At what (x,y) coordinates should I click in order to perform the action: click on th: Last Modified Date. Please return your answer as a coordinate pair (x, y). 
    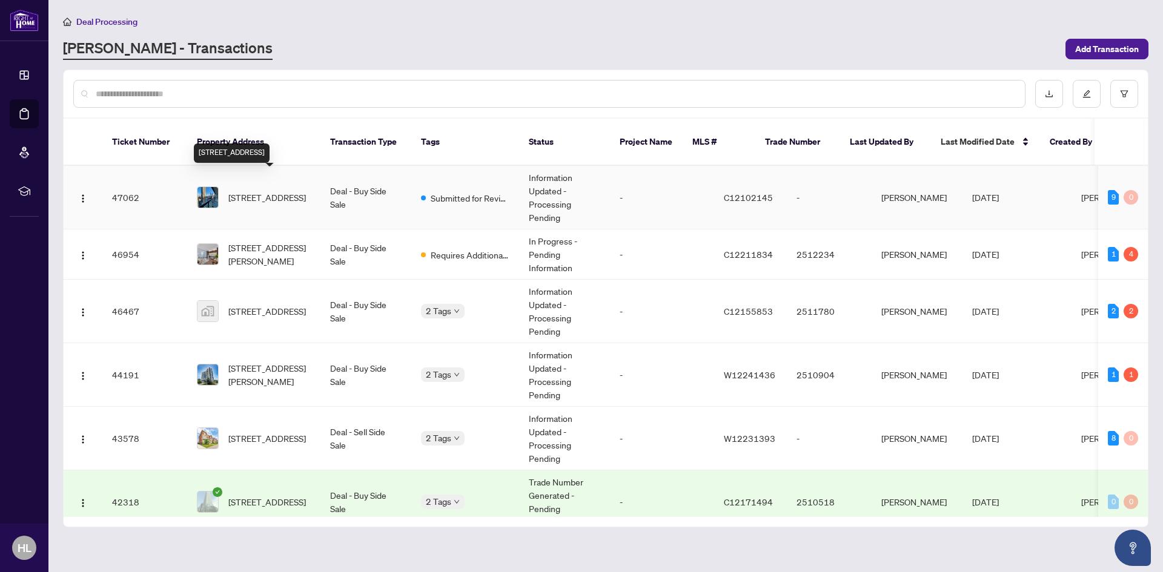
    Looking at the image, I should click on (985, 142).